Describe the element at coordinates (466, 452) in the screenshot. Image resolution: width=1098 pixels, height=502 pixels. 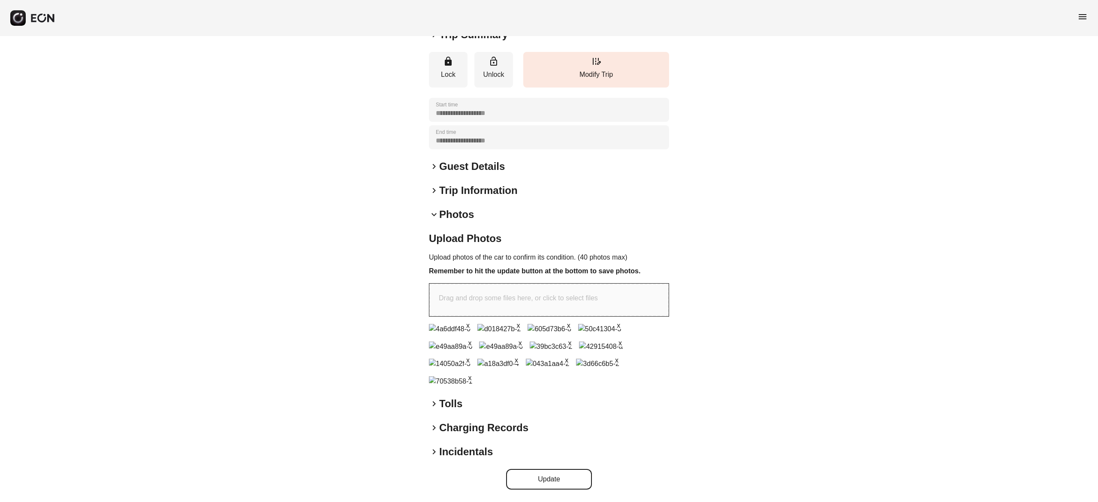
I see `h2: Incidentals` at that location.